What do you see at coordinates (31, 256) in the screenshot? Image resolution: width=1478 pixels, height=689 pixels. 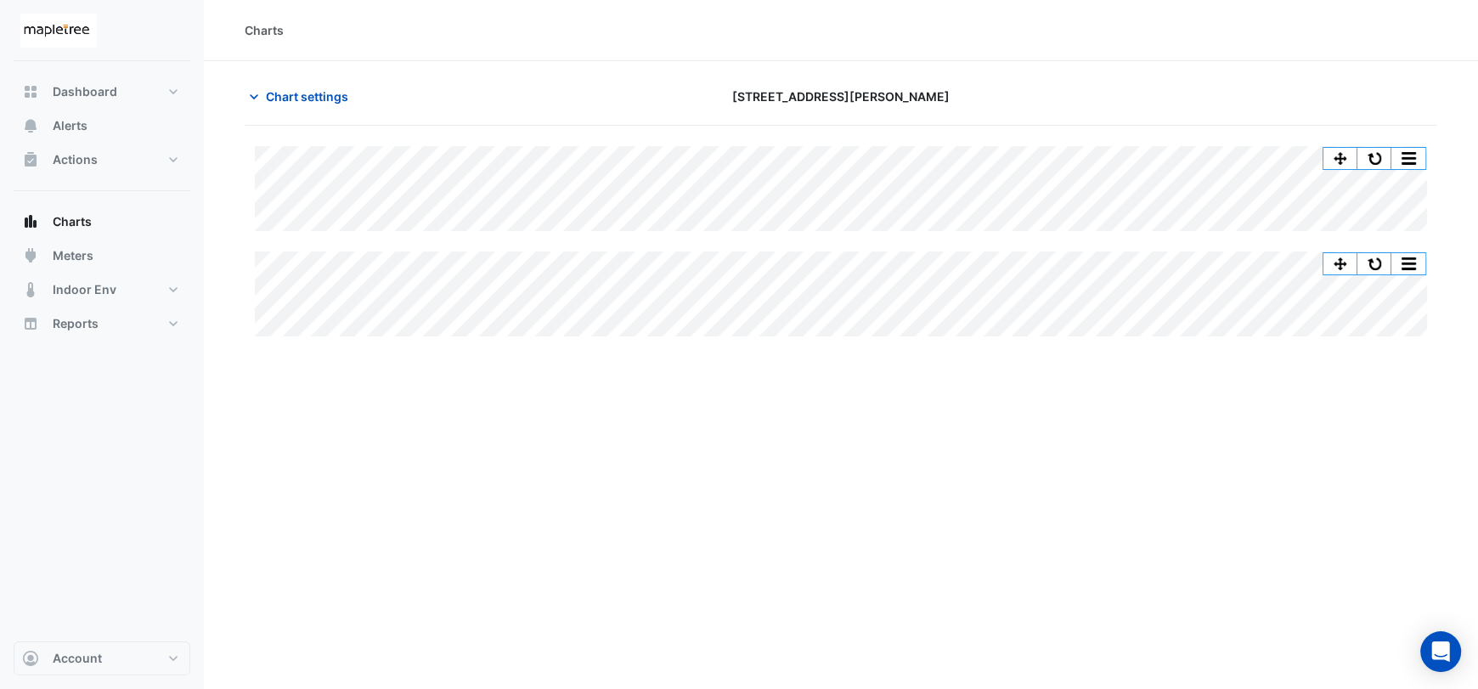 I see `app-icon: Meters` at bounding box center [31, 256].